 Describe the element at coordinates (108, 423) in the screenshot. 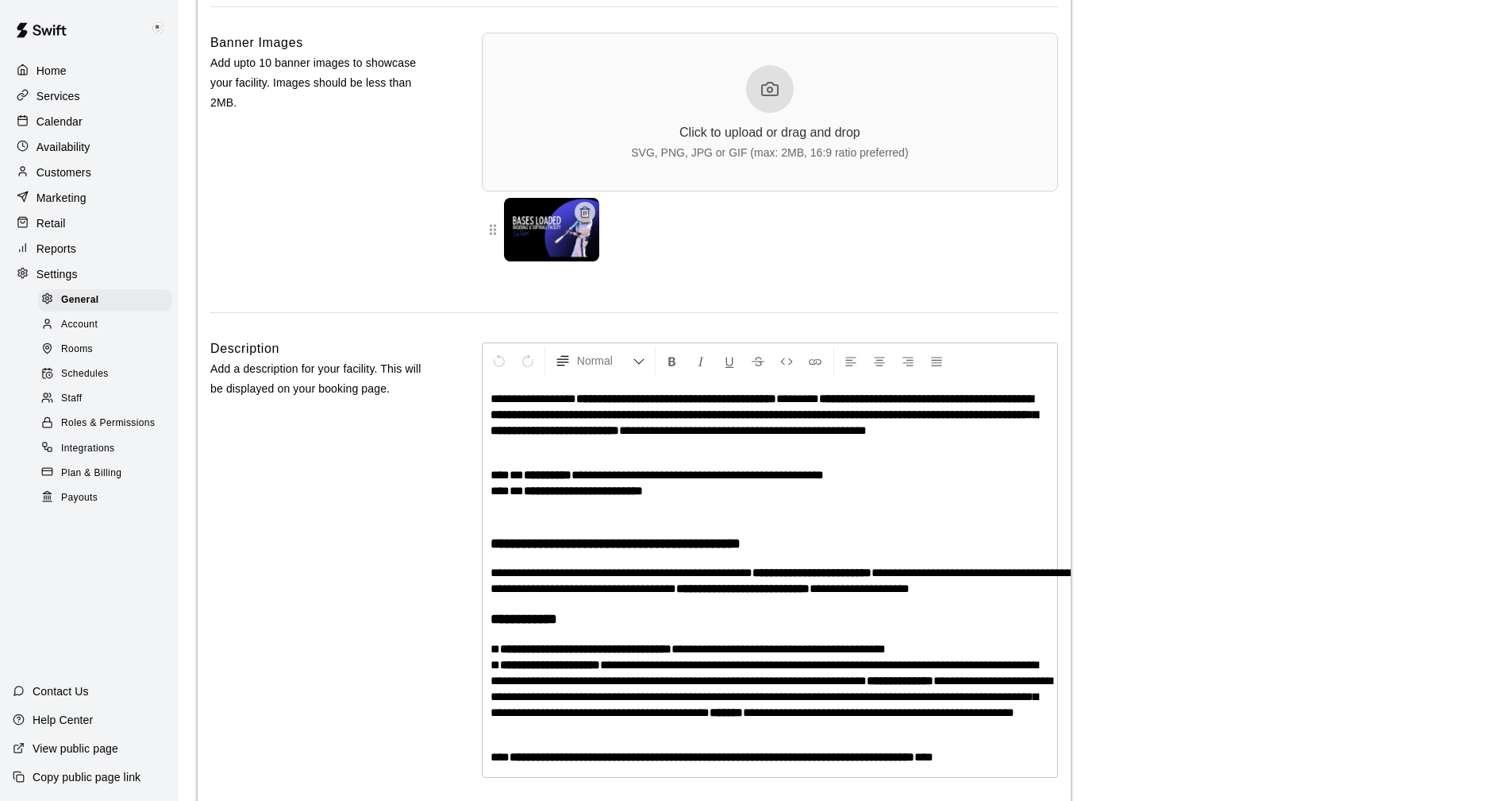

I see `span: Roles & Permissions` at that location.